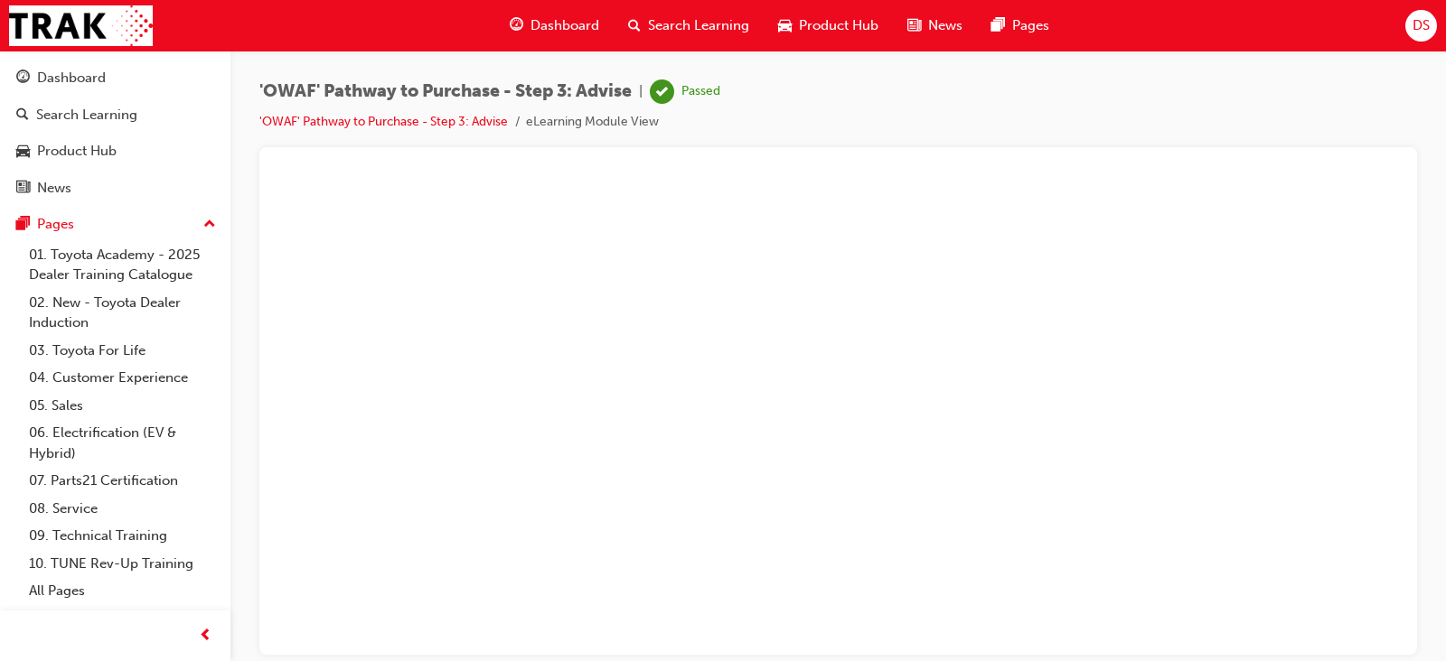 Image resolution: width=1446 pixels, height=661 pixels. What do you see at coordinates (698, 25) in the screenshot?
I see `span: Search Learning` at bounding box center [698, 25].